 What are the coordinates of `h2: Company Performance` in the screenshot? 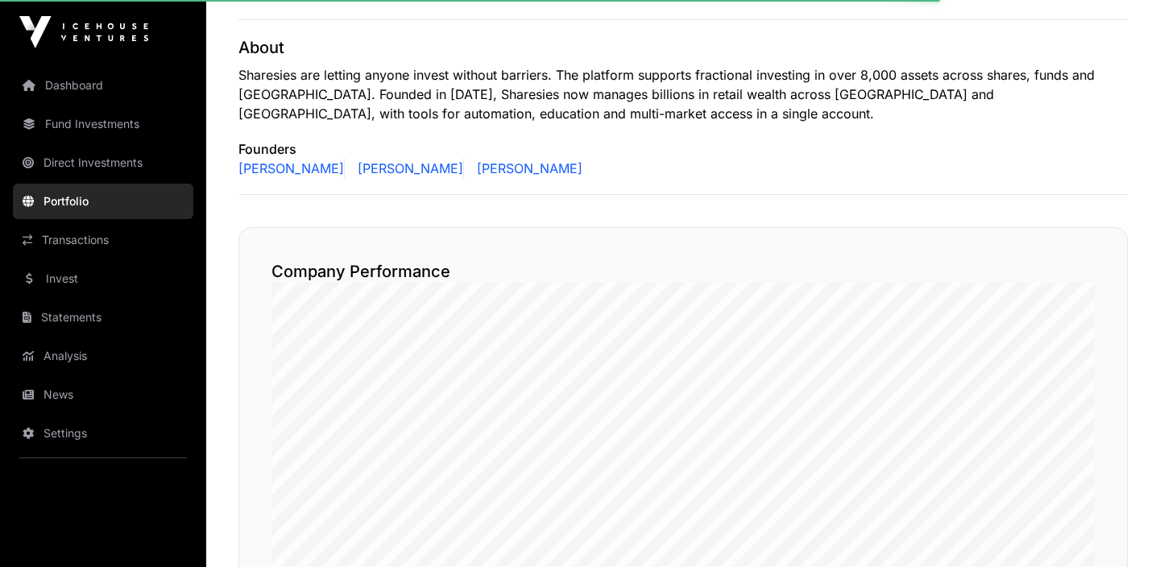 It's located at (683, 271).